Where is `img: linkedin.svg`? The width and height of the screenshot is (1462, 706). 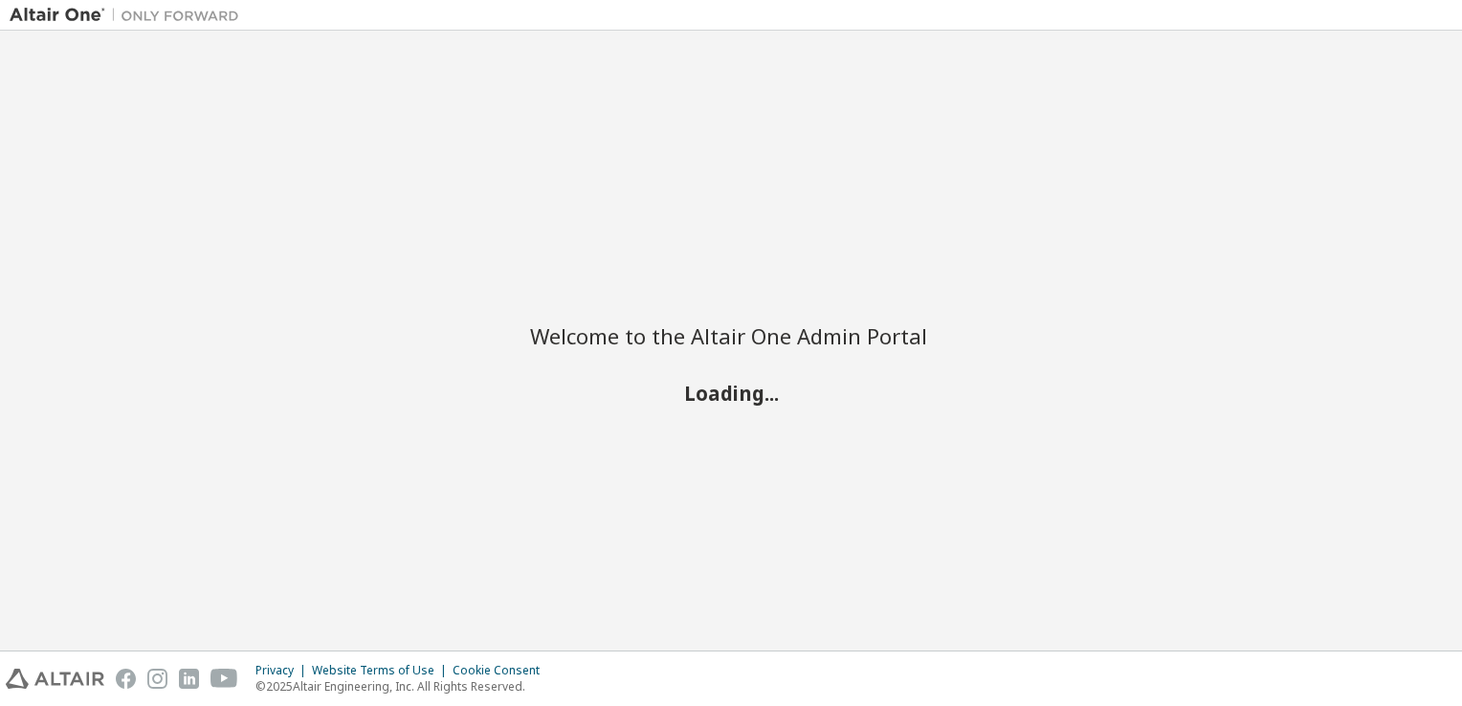
img: linkedin.svg is located at coordinates (188, 678).